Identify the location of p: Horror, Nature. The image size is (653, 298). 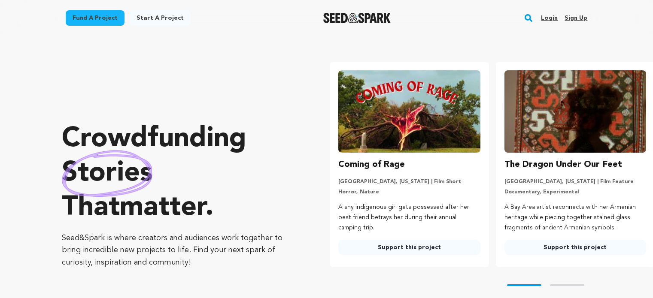
(409, 192).